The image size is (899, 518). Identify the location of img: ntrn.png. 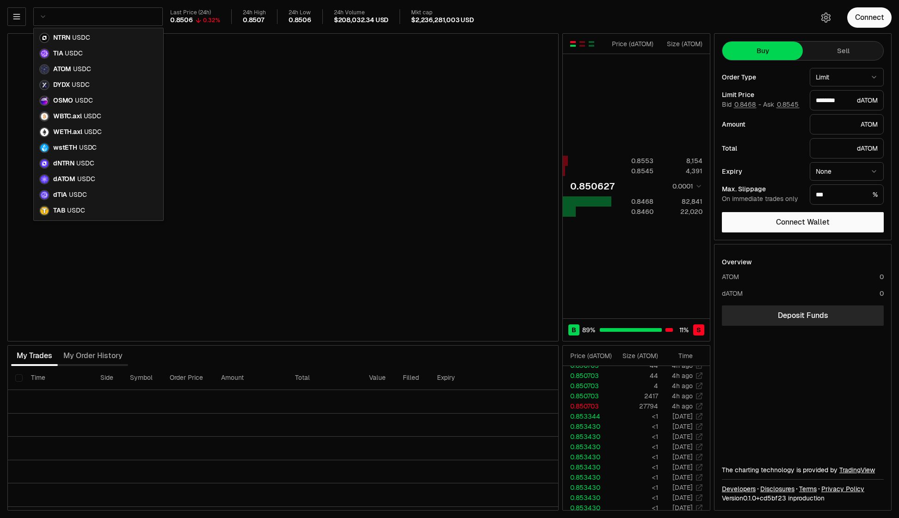
(44, 38).